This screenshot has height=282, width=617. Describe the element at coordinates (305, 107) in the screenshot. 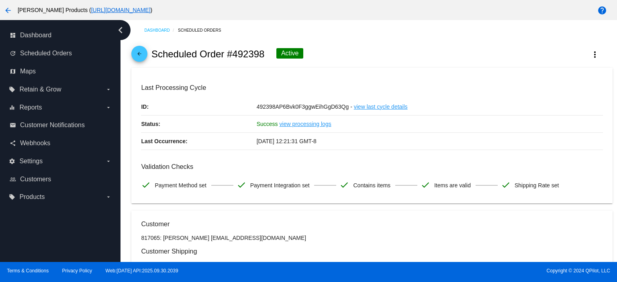

I see `span: 492398AP6Bvk0F3ggwEihGgD63Qg -` at that location.